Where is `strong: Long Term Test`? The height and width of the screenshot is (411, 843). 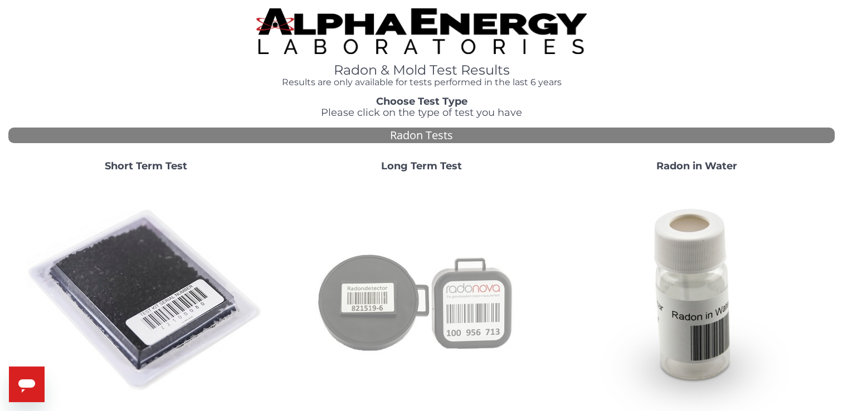
strong: Long Term Test is located at coordinates (421, 166).